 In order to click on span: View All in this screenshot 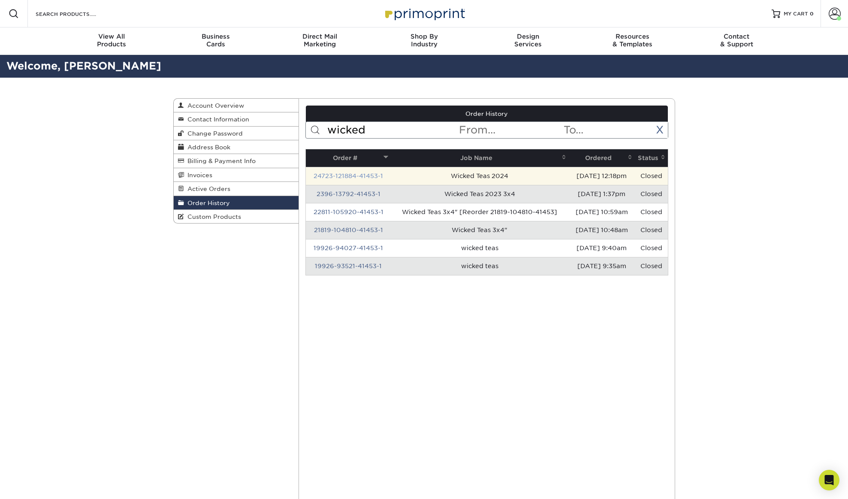, I will do `click(112, 36)`.